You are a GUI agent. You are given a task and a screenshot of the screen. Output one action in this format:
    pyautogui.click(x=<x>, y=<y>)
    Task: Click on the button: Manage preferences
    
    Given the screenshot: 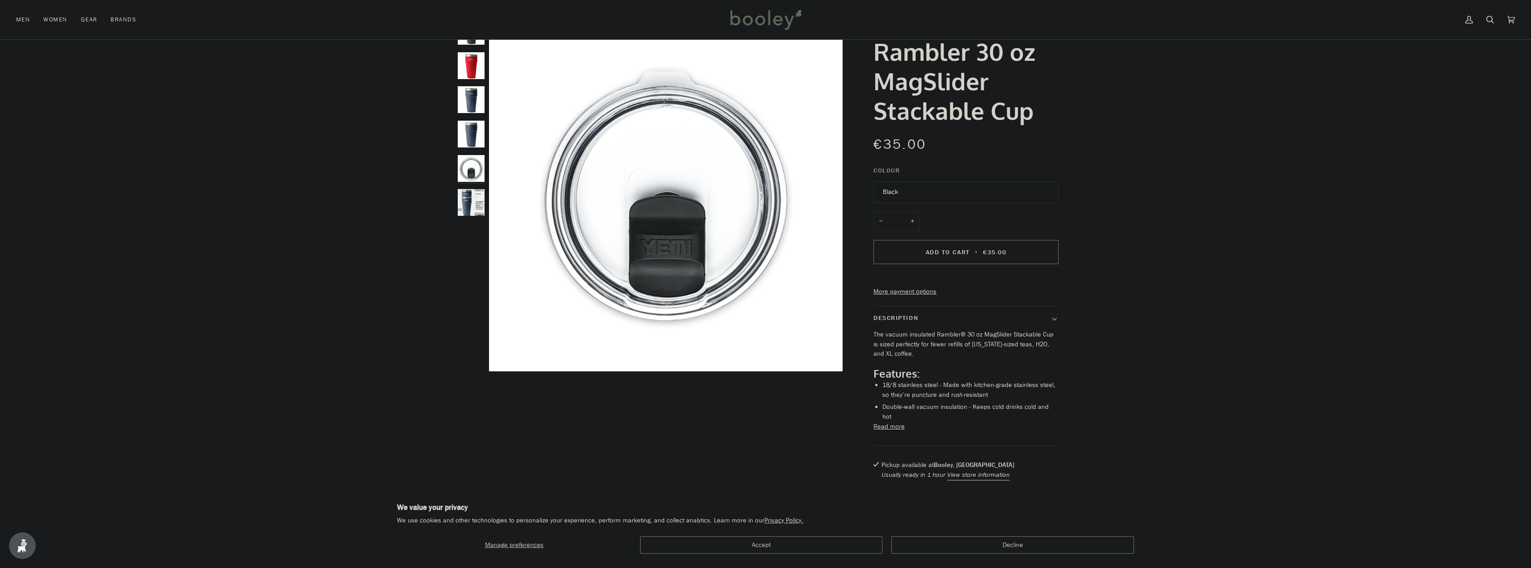 What is the action you would take?
    pyautogui.click(x=514, y=545)
    